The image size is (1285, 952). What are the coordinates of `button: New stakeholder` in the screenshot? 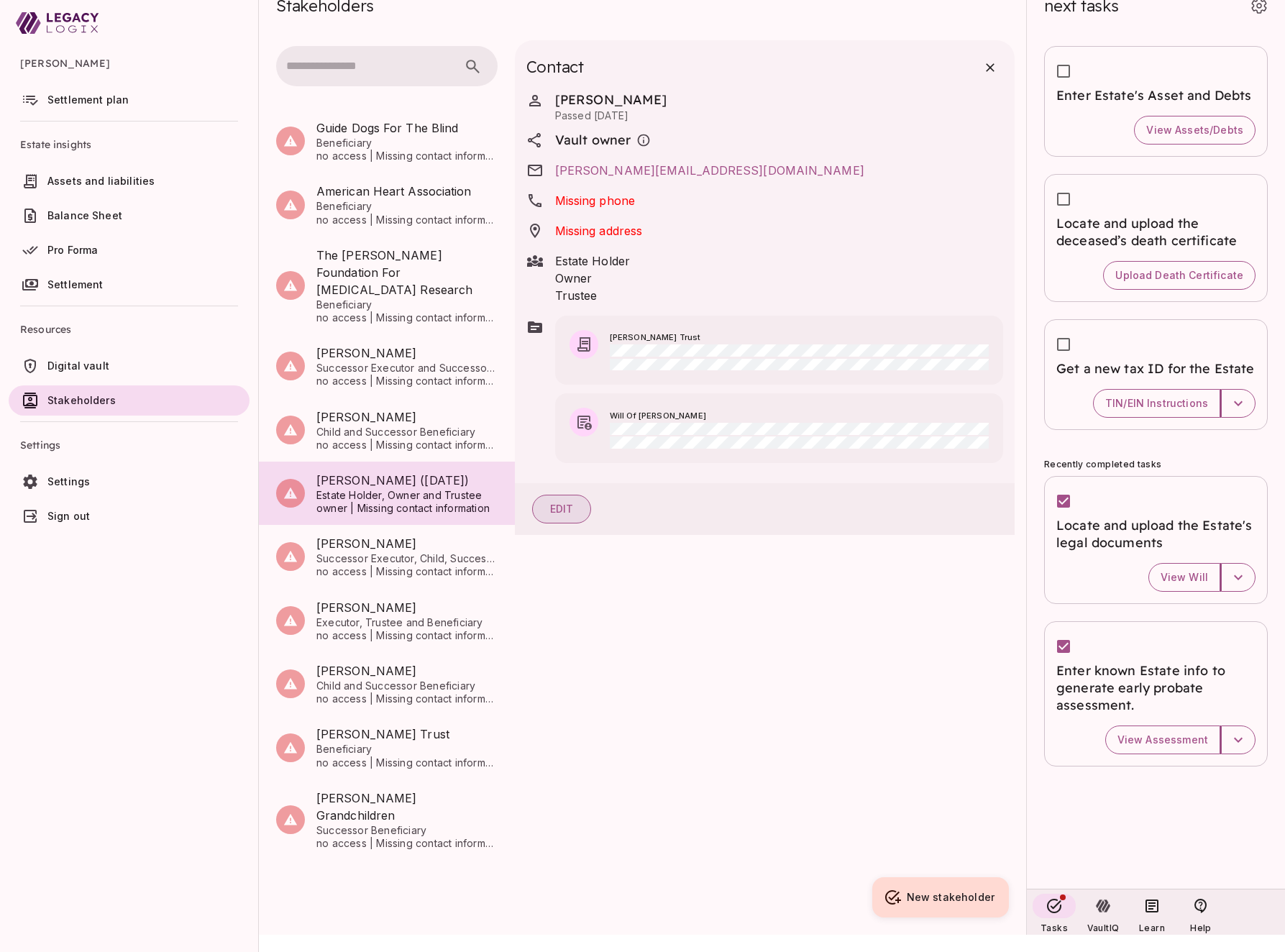 It's located at (941, 898).